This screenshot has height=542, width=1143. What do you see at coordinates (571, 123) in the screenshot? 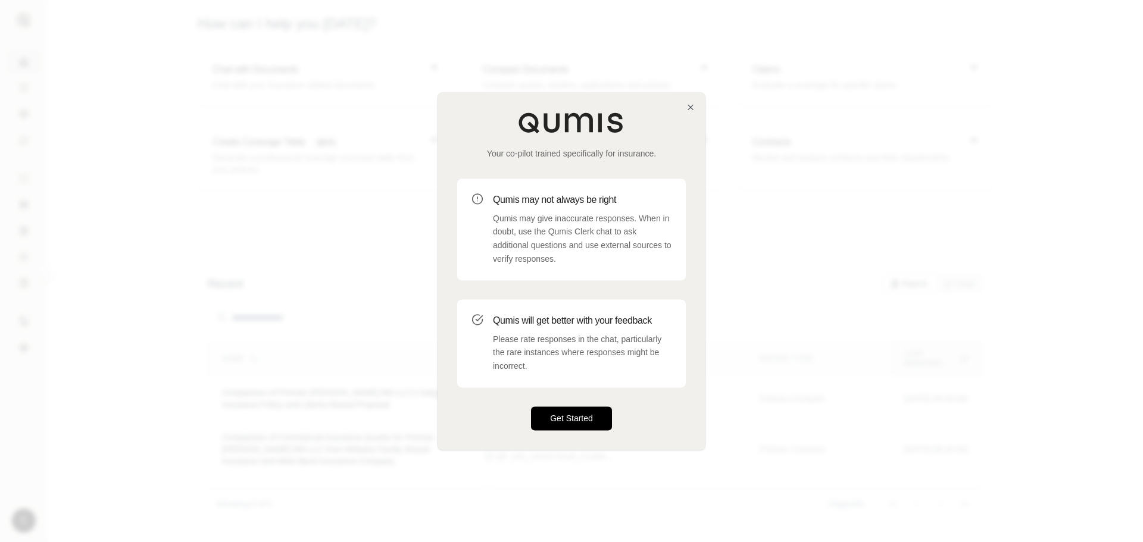
I see `img: Qumis Logo` at bounding box center [571, 123].